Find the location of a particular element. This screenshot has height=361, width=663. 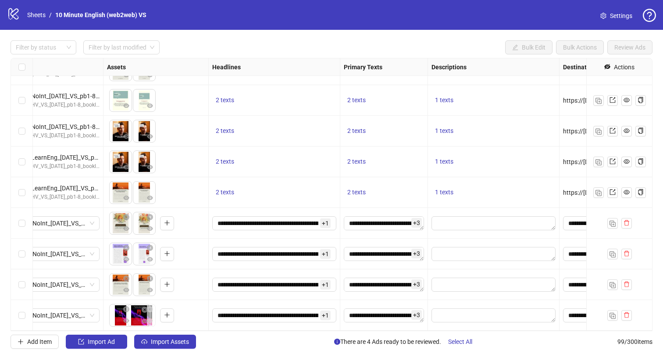

button: Add Item is located at coordinates (35, 342).